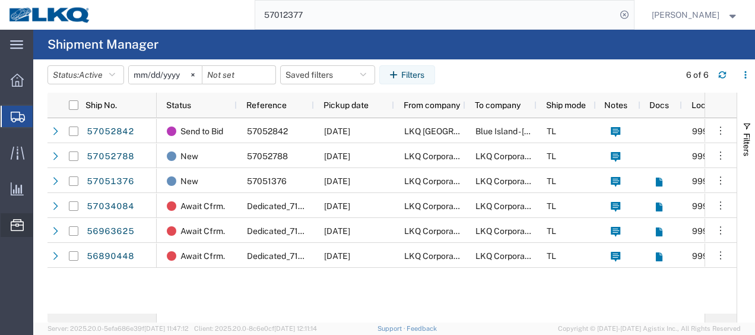 The image size is (755, 335). What do you see at coordinates (436, 15) in the screenshot?
I see `input: Search for shipment number, reference number` at bounding box center [436, 15].